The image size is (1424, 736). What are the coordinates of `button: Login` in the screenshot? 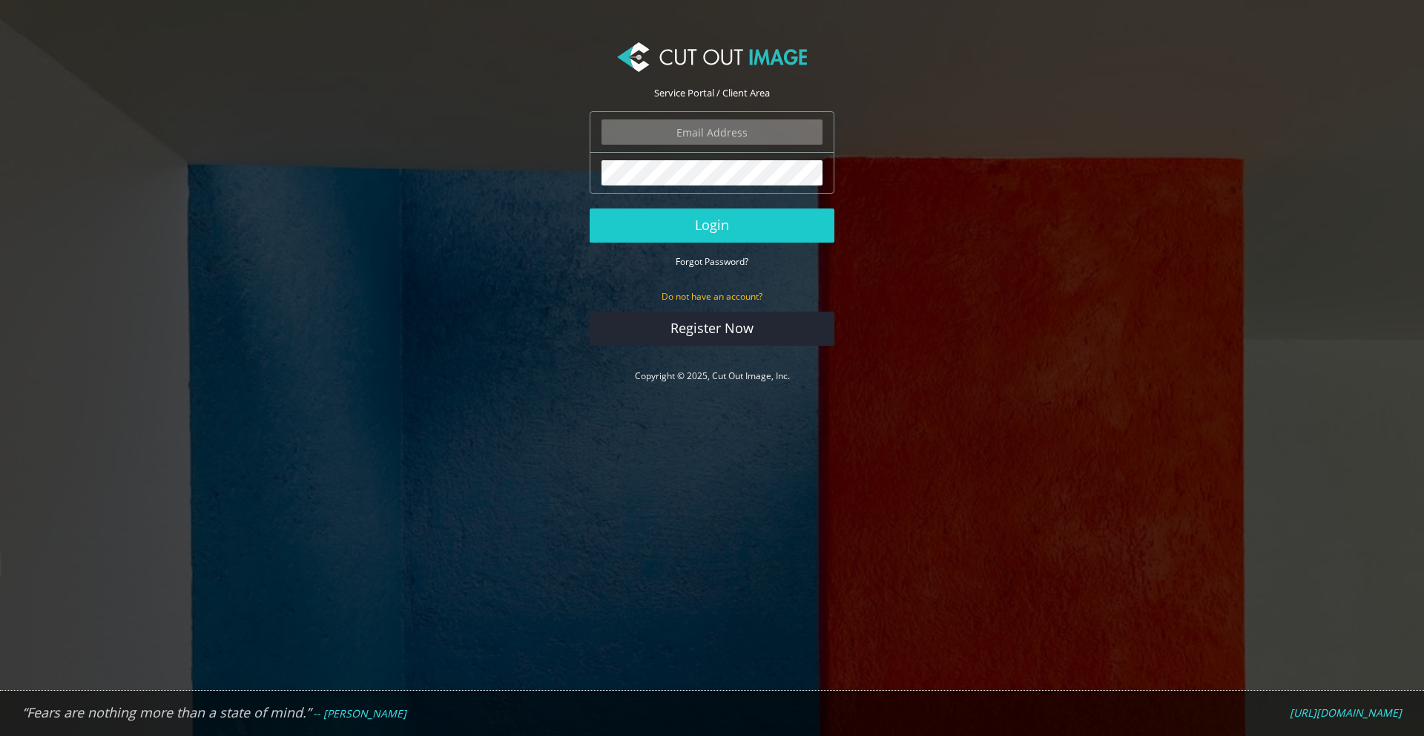 It's located at (712, 225).